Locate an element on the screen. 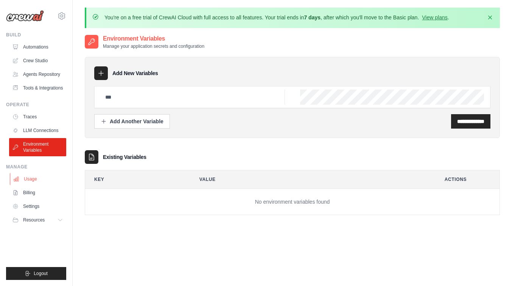 The height and width of the screenshot is (286, 512). th: Value is located at coordinates (310, 179).